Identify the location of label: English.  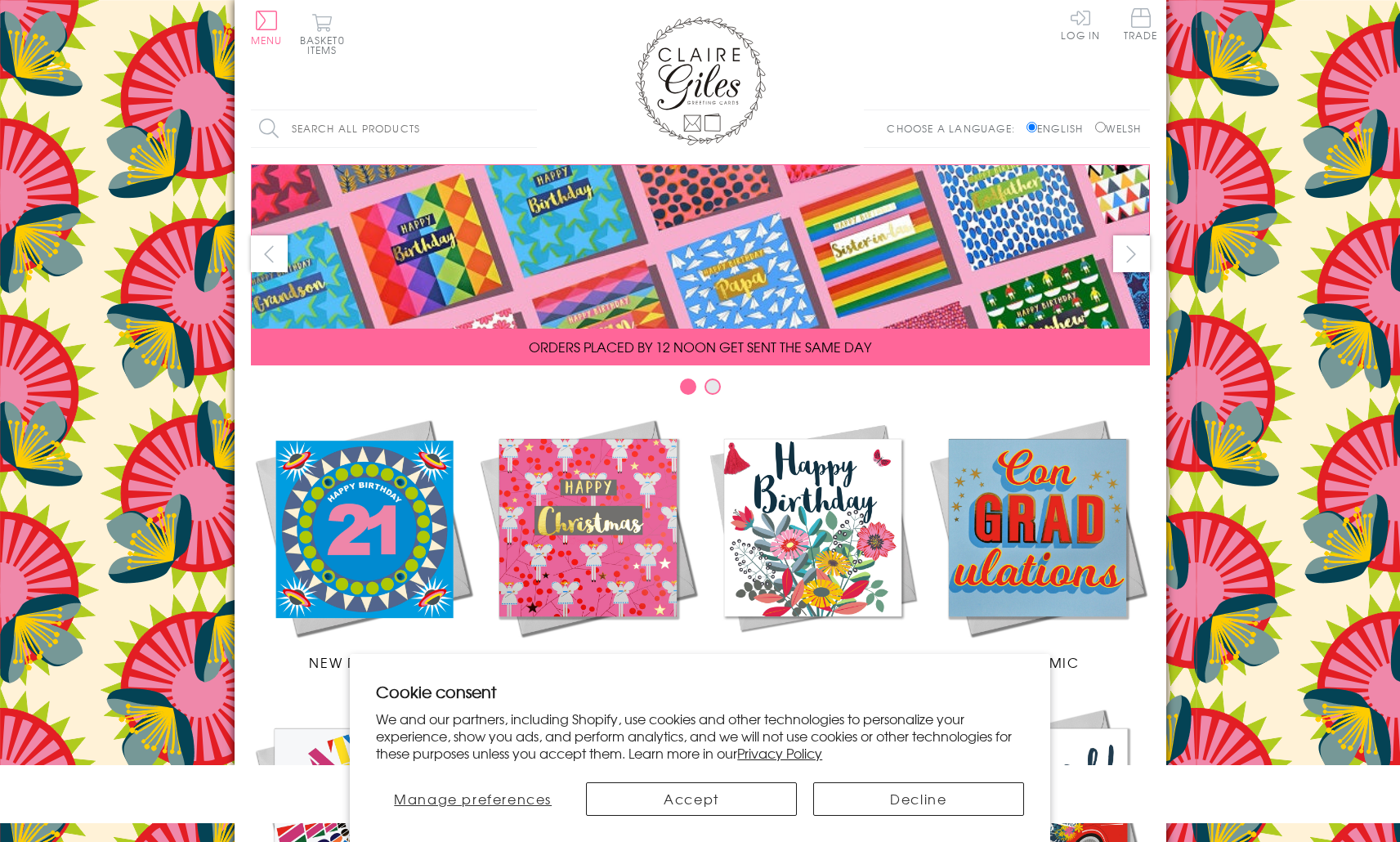
(1058, 128).